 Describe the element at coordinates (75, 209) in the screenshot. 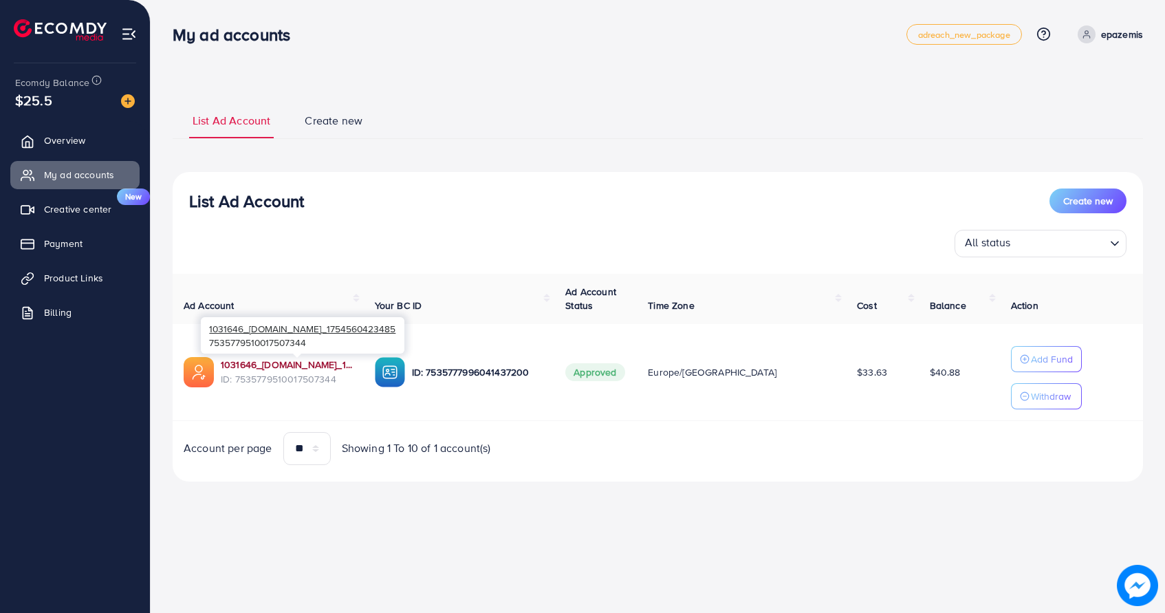

I see `a: Creative centerNew` at that location.